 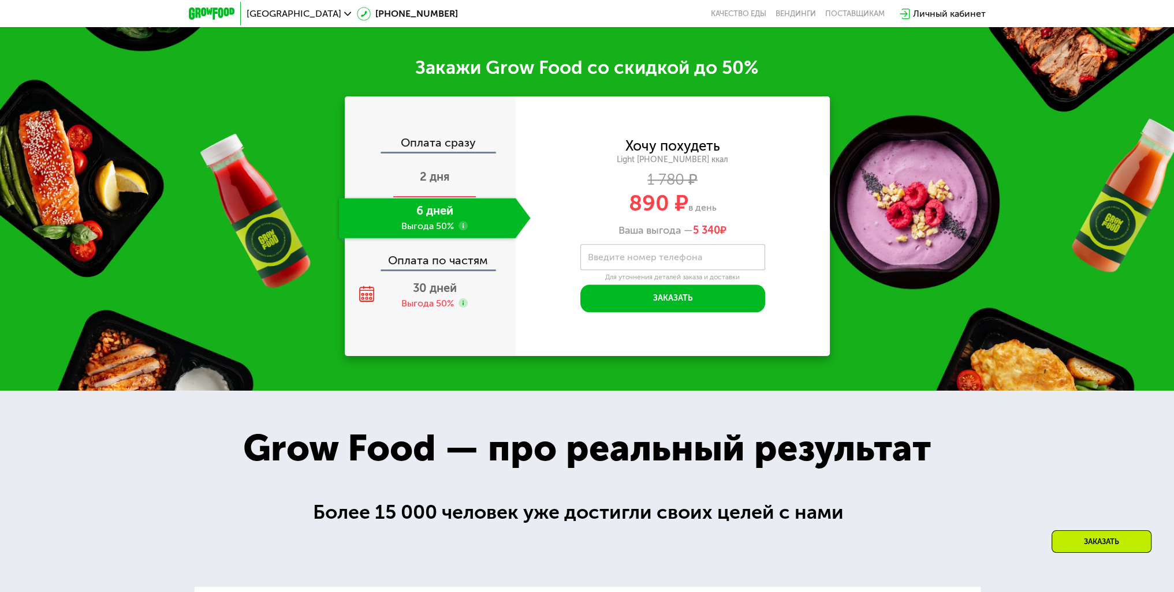 What do you see at coordinates (854, 14) in the screenshot?
I see `div: поставщикам` at bounding box center [854, 14].